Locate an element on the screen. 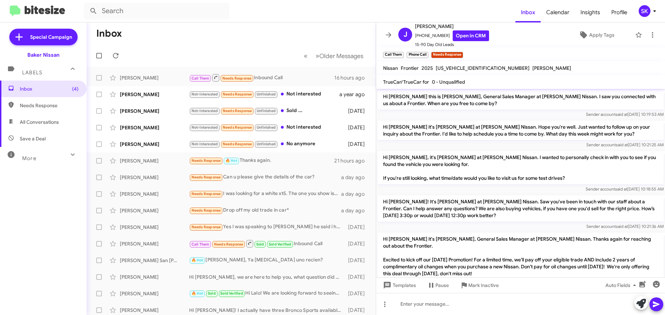  span: (4) is located at coordinates (75, 89).